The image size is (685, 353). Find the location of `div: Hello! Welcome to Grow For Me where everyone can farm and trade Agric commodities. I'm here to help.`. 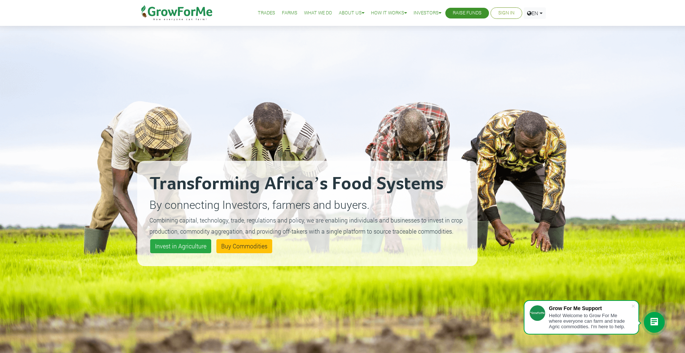

div: Hello! Welcome to Grow For Me where everyone can farm and trade Agric commodities. I'm here to help. is located at coordinates (590, 321).